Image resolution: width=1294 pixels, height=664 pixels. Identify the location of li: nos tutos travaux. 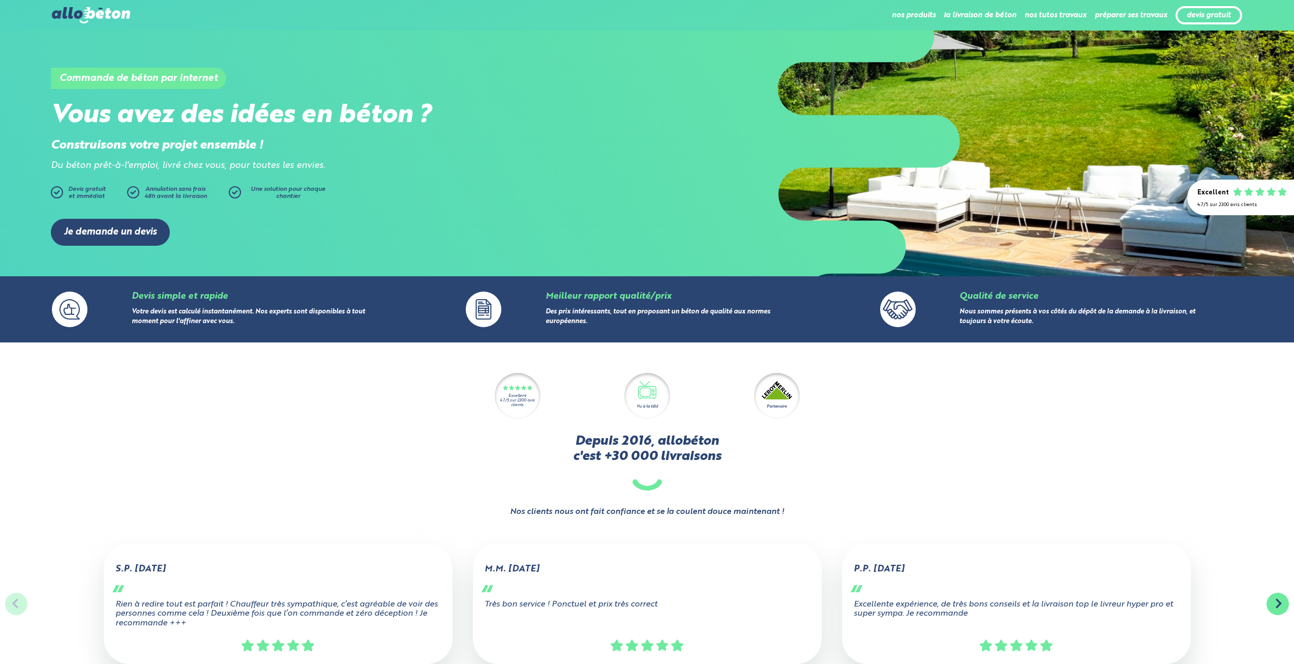
(1056, 15).